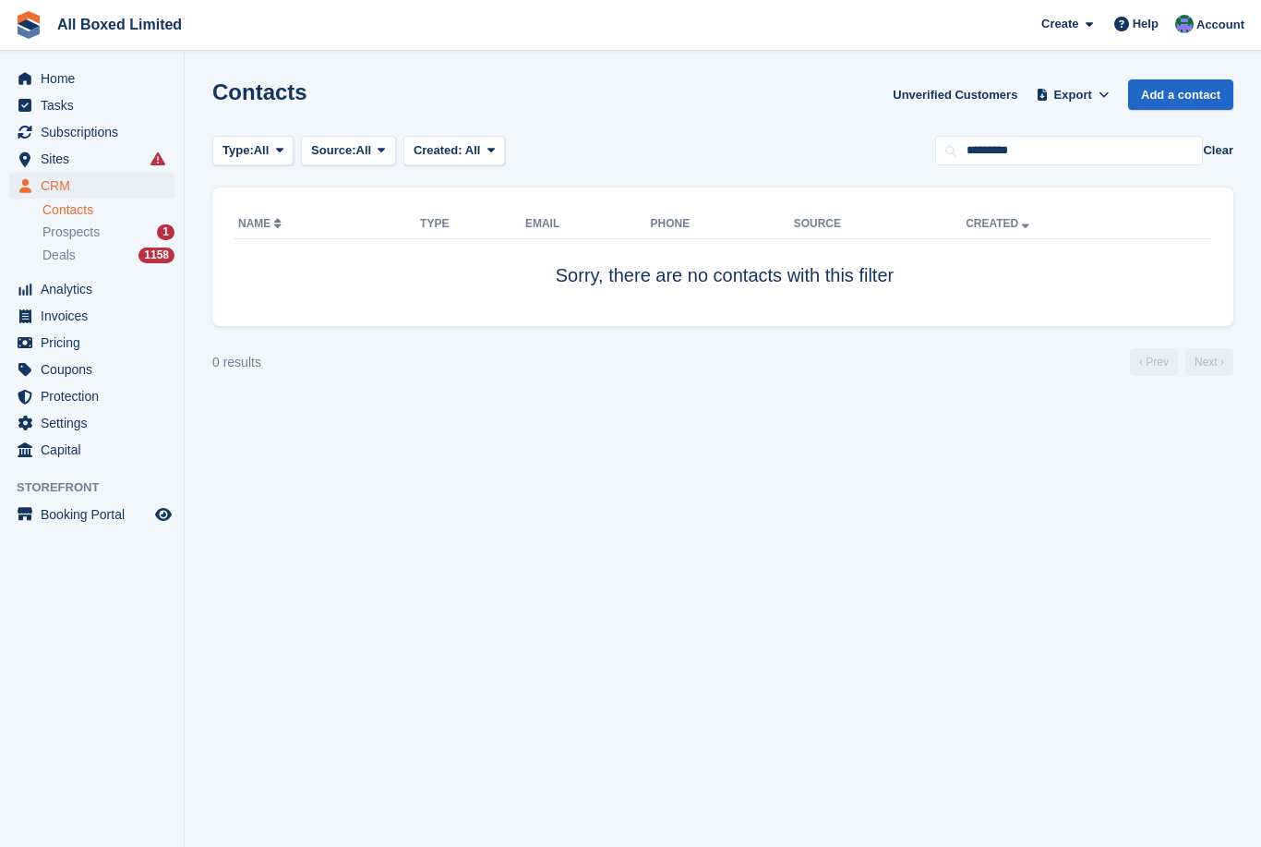 The width and height of the screenshot is (1261, 847). What do you see at coordinates (96, 105) in the screenshot?
I see `span: Tasks` at bounding box center [96, 105].